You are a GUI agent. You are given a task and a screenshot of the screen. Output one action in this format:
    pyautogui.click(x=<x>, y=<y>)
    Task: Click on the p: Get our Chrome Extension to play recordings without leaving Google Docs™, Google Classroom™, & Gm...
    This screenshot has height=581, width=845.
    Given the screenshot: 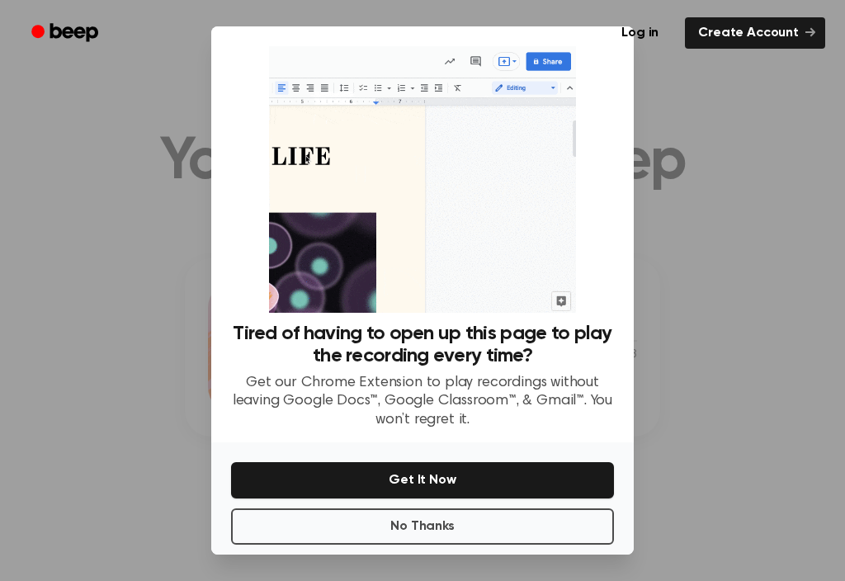 What is the action you would take?
    pyautogui.click(x=422, y=402)
    